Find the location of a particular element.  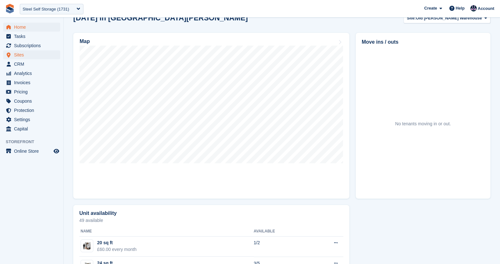

div: £60.00 every month is located at coordinates (117, 249).